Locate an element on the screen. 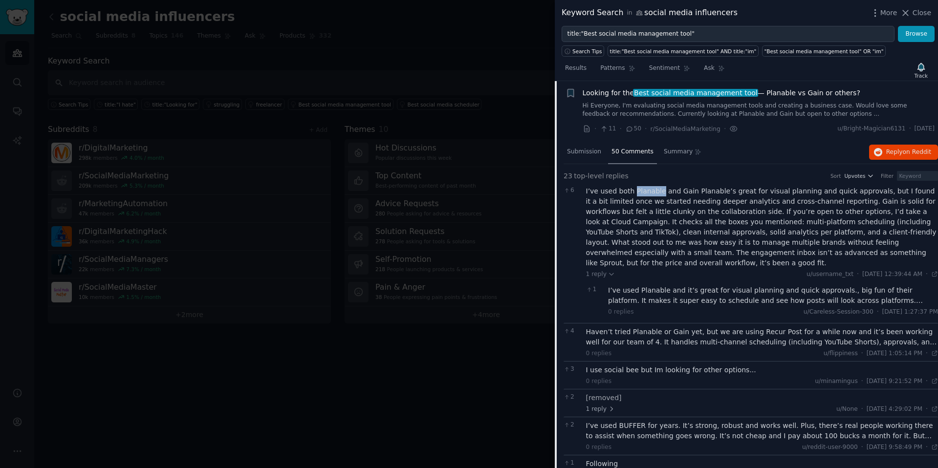 This screenshot has height=468, width=938. span: Search Tips is located at coordinates (587, 51).